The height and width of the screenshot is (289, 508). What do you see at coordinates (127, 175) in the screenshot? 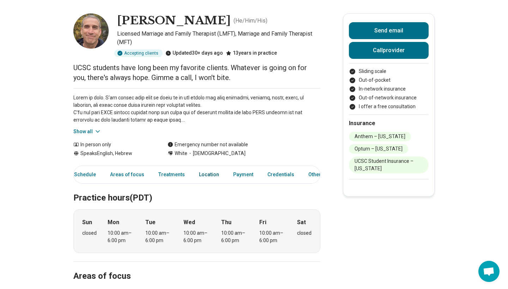
I see `a: Areas of focus` at bounding box center [127, 175].